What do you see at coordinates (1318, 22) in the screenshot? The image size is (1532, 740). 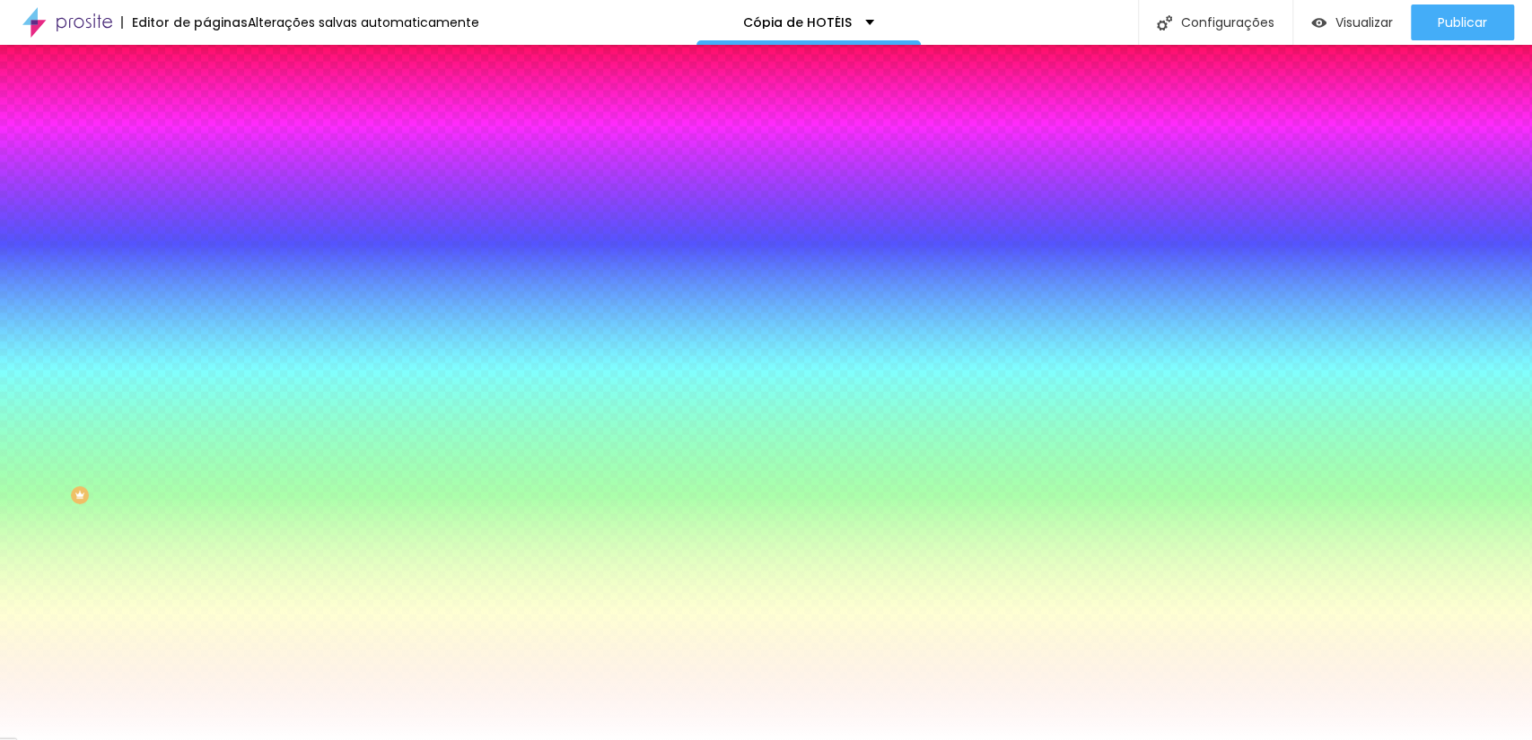 I see `img: view-1.svg` at bounding box center [1318, 22].